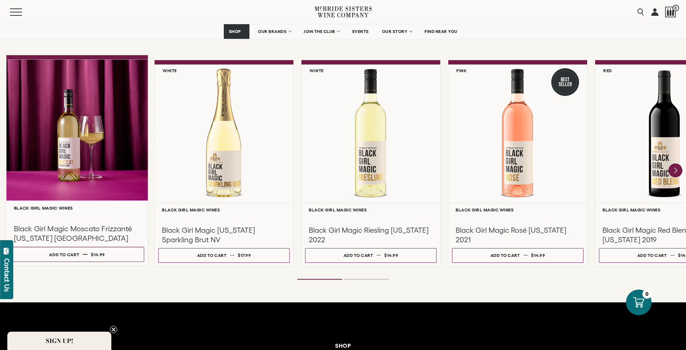  What do you see at coordinates (367, 279) in the screenshot?
I see `li: Page dot 2` at bounding box center [367, 279].